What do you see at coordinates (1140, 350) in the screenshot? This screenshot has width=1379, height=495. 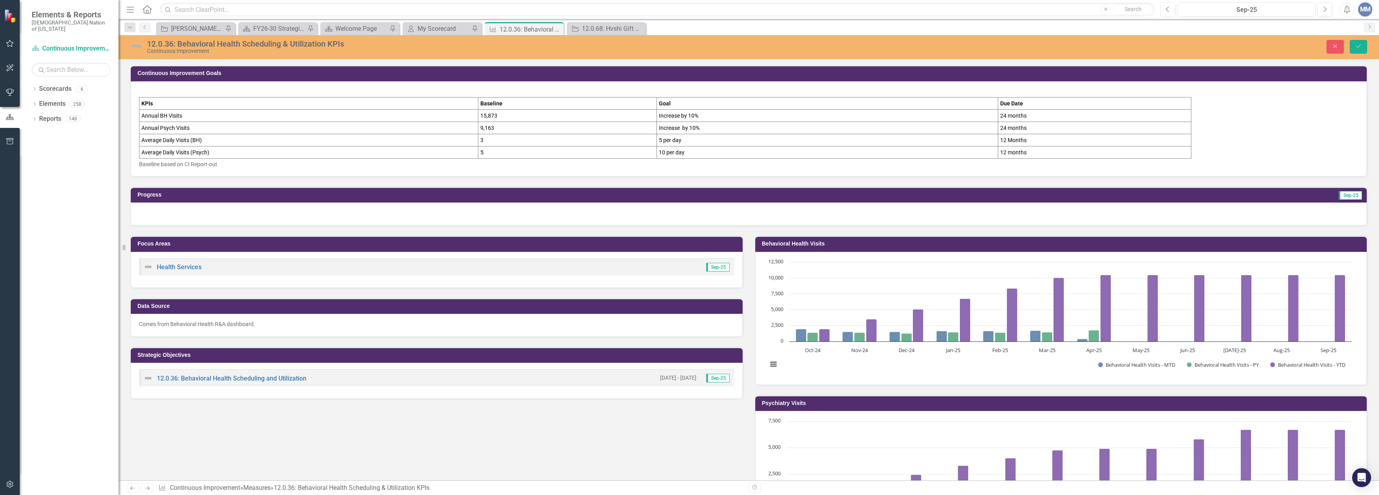 I see `text: May-25` at bounding box center [1140, 350].